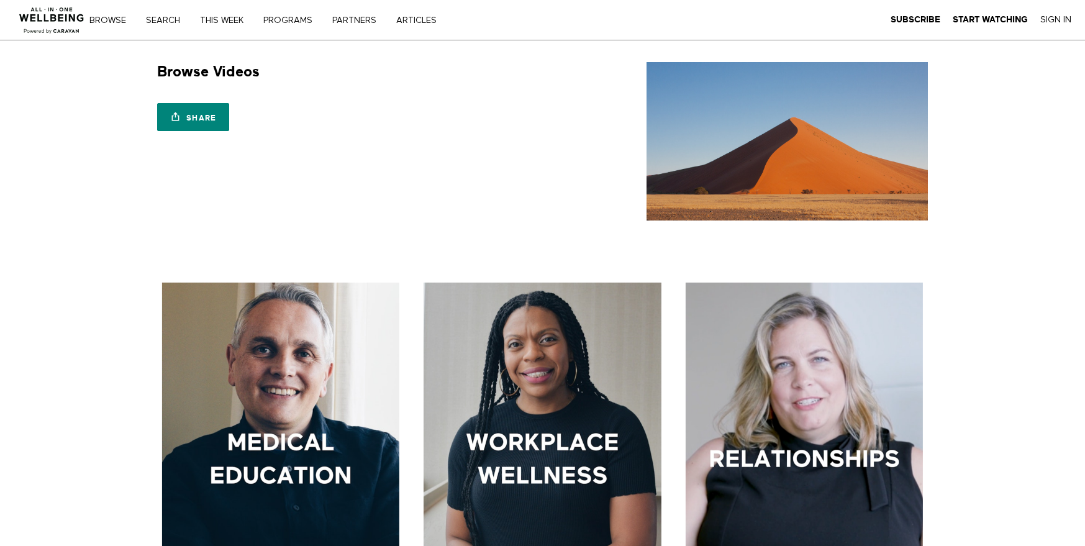 The image size is (1085, 546). I want to click on nav: Primary, so click(280, 20).